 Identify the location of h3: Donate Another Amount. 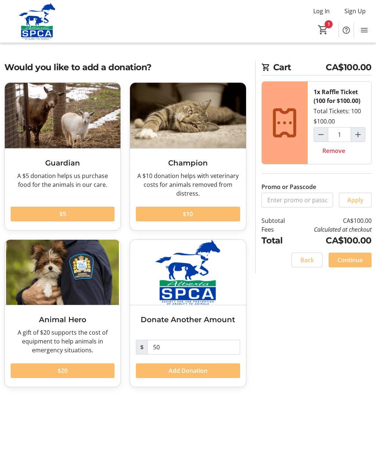
(188, 319).